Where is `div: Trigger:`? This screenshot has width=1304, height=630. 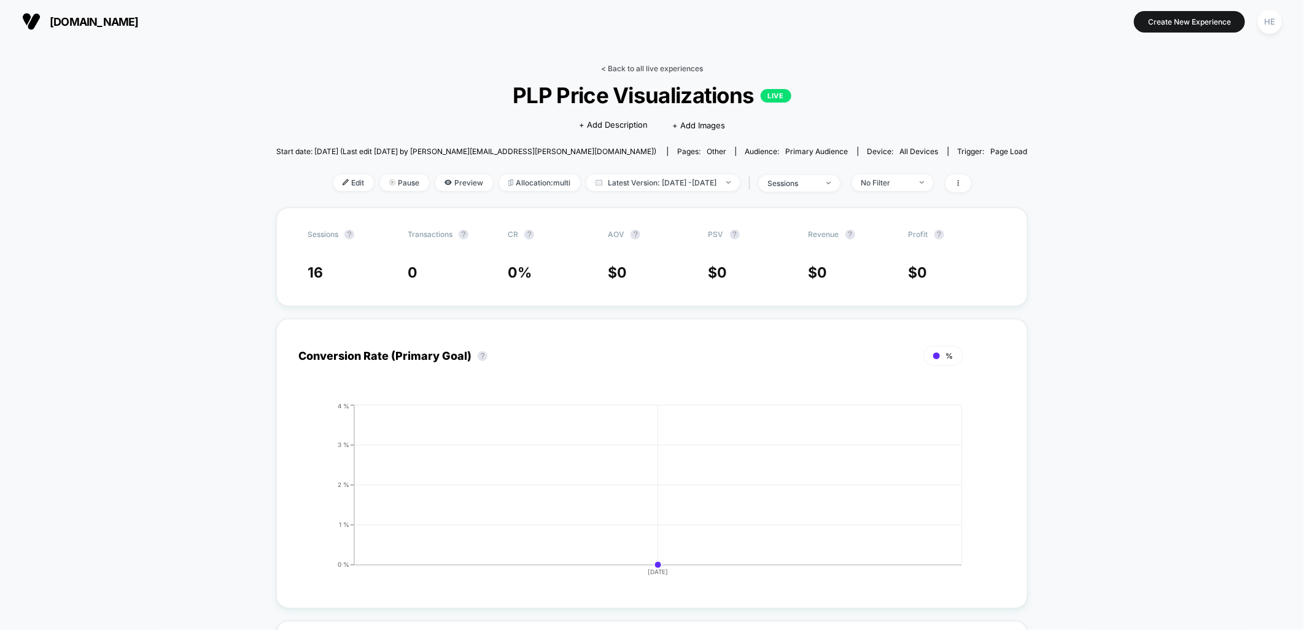 div: Trigger: is located at coordinates (993, 151).